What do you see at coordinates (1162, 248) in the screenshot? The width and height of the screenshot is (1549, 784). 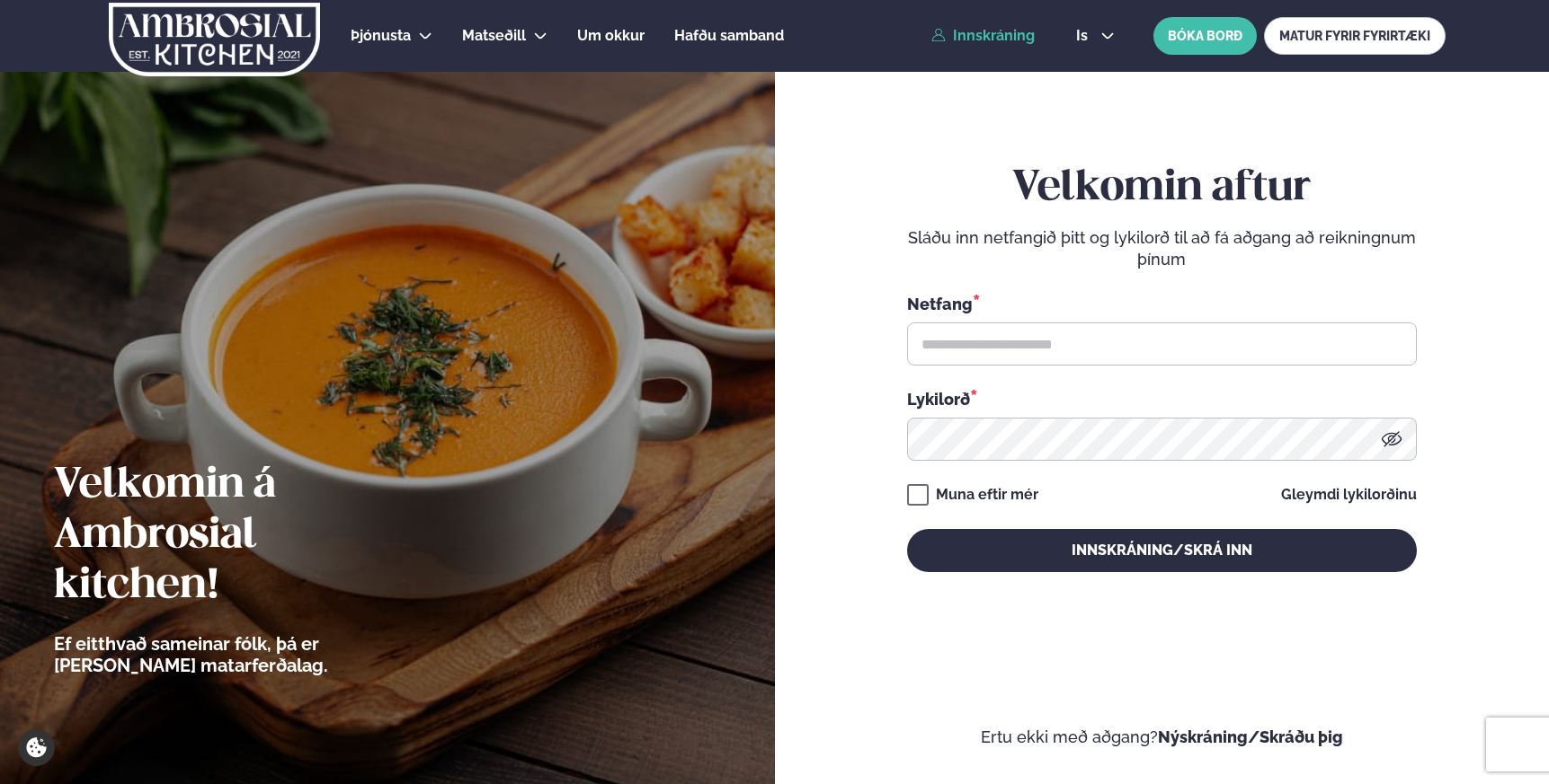 I see `p: Sláðu inn netfangið þitt og lykilorð til að fá aðgang að reikningnum þínum` at bounding box center [1162, 248].